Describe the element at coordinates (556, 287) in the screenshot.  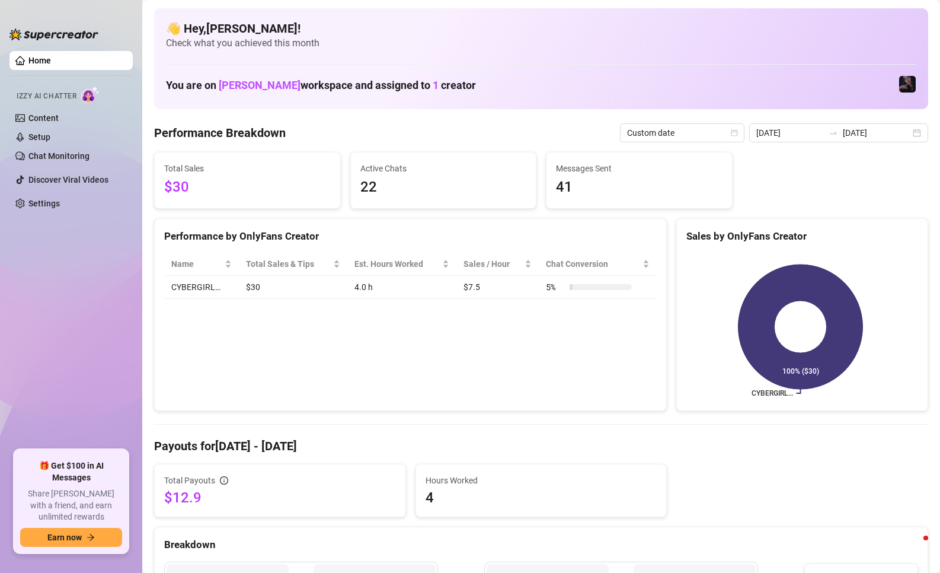
I see `span: 5 %` at that location.